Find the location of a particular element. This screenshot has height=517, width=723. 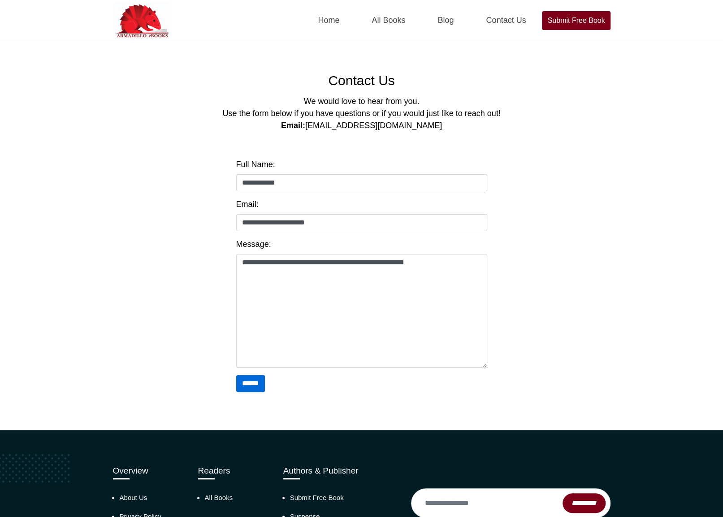

h3: Overview is located at coordinates (149, 471).